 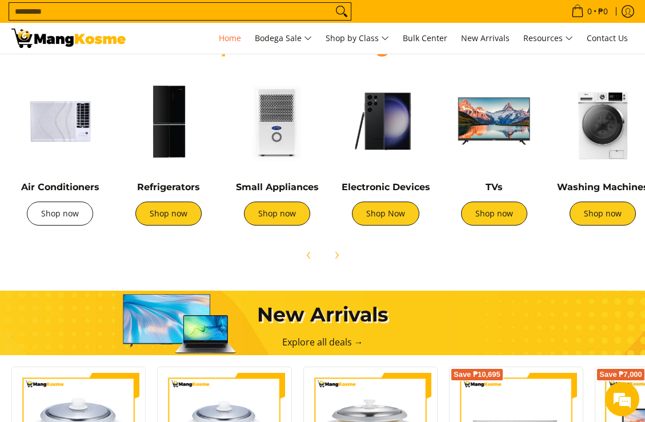 I want to click on span: New Arrivals, so click(x=485, y=38).